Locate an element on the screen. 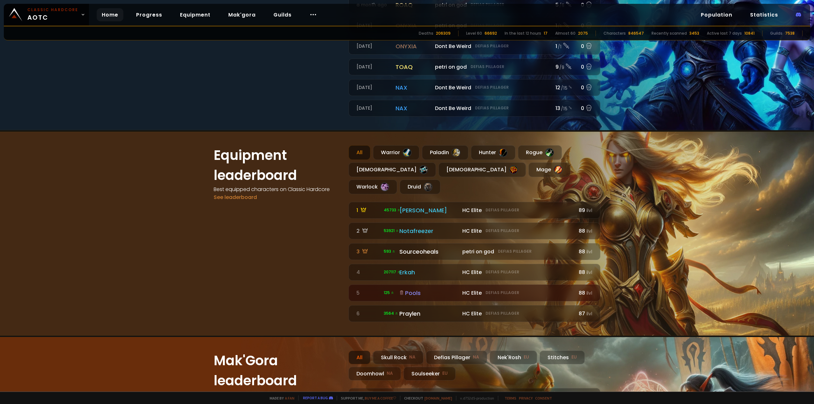  div: Stitches is located at coordinates (562, 357).